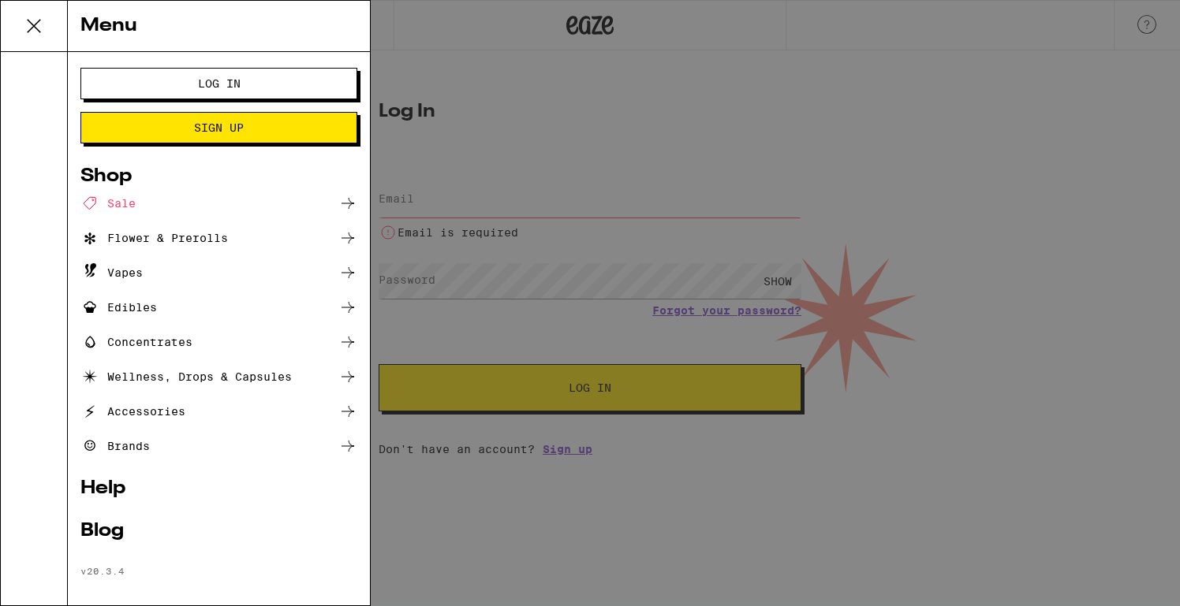 This screenshot has width=1180, height=606. I want to click on div: Flower & Prerolls, so click(154, 238).